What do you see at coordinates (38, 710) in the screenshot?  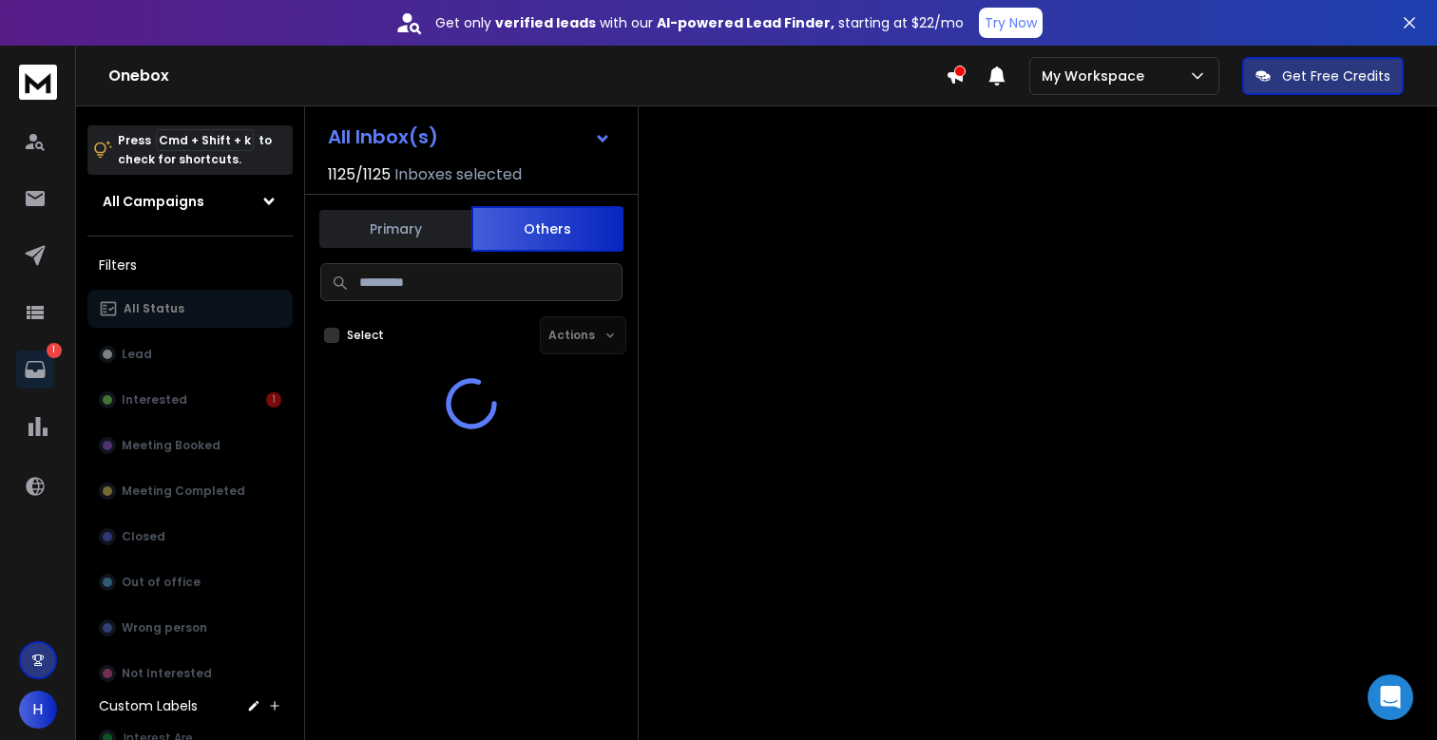 I see `span: H` at bounding box center [38, 710].